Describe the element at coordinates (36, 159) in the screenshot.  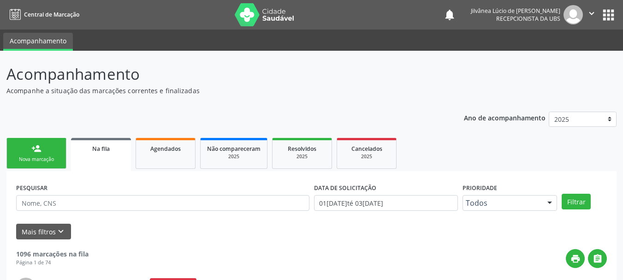
I see `div: Nova marcação` at that location.